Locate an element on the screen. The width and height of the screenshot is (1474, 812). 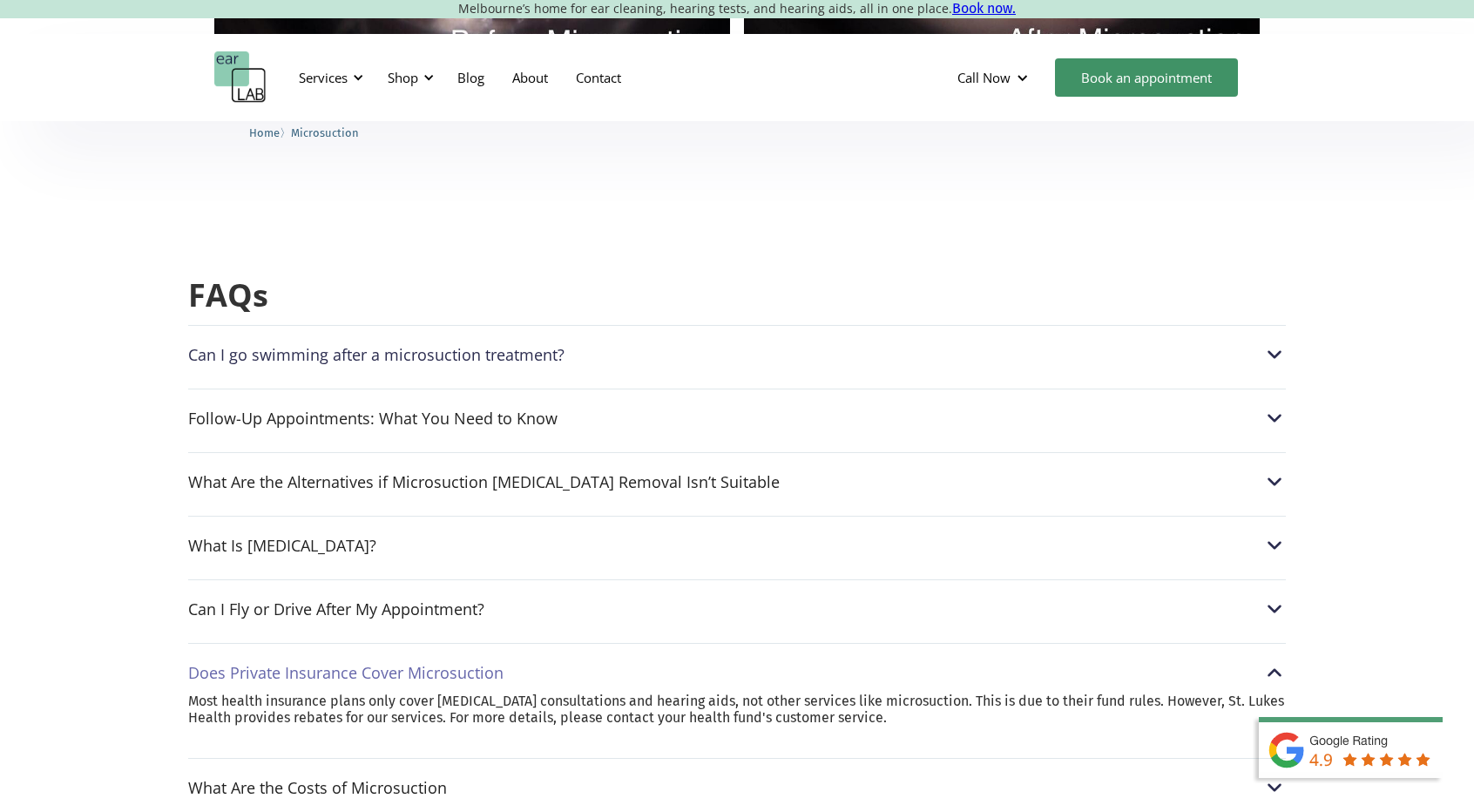
img: What Is Earwax? is located at coordinates (1275, 546).